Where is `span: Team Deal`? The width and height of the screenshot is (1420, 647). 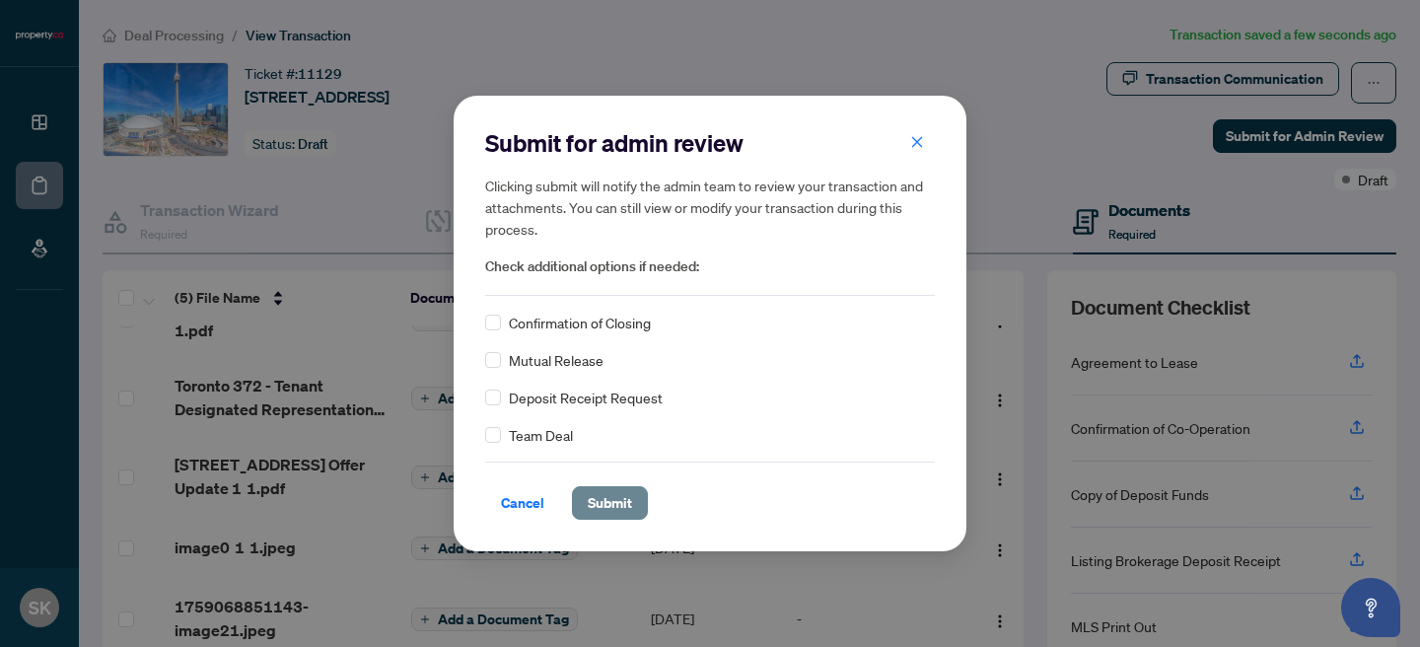 span: Team Deal is located at coordinates (540, 435).